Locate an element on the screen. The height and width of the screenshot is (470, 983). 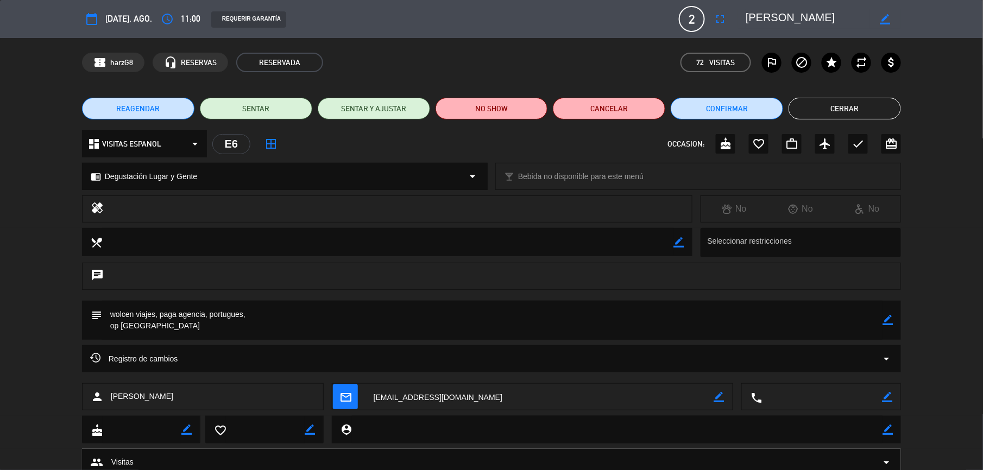
div: E6 is located at coordinates (231, 144).